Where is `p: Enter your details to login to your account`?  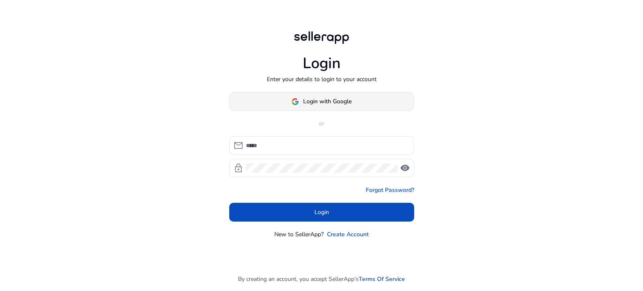
p: Enter your details to login to your account is located at coordinates (322, 79).